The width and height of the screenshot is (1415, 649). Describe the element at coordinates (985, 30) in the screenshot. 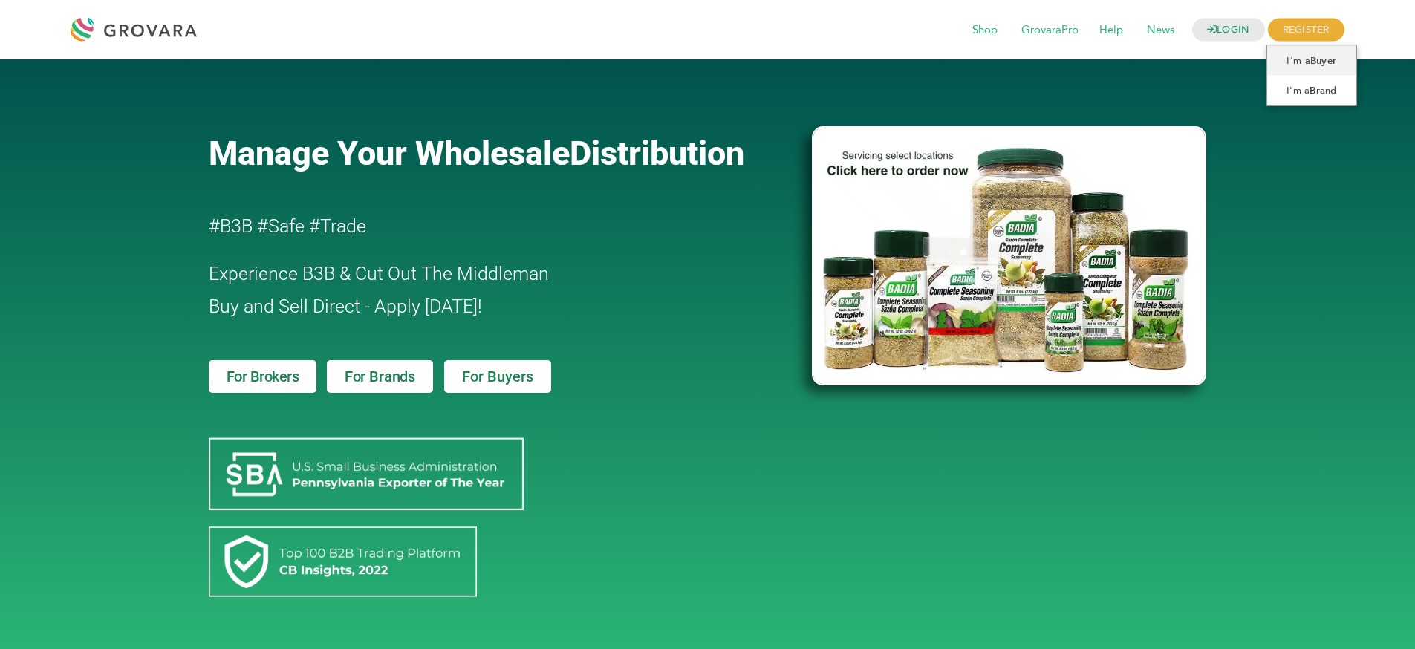

I see `span: Shop` at that location.